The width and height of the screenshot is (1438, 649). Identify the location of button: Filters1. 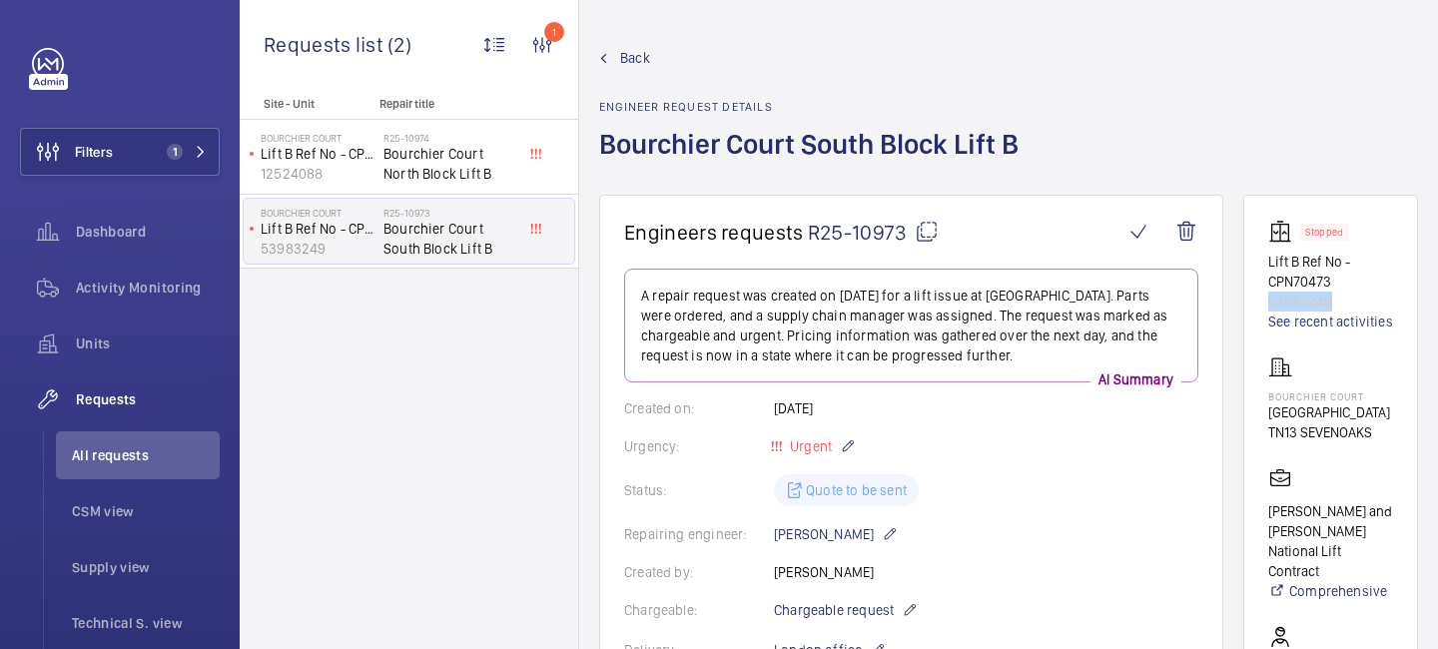
(120, 152).